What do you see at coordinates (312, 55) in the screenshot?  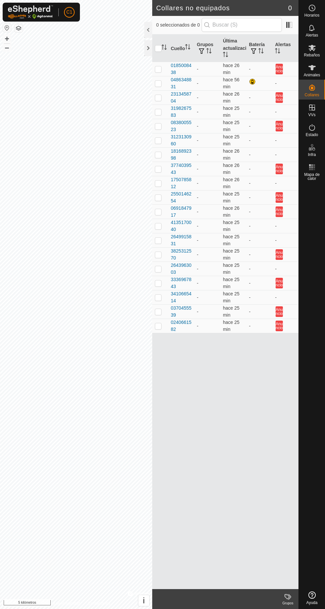 I see `font: Rebaños` at bounding box center [312, 55].